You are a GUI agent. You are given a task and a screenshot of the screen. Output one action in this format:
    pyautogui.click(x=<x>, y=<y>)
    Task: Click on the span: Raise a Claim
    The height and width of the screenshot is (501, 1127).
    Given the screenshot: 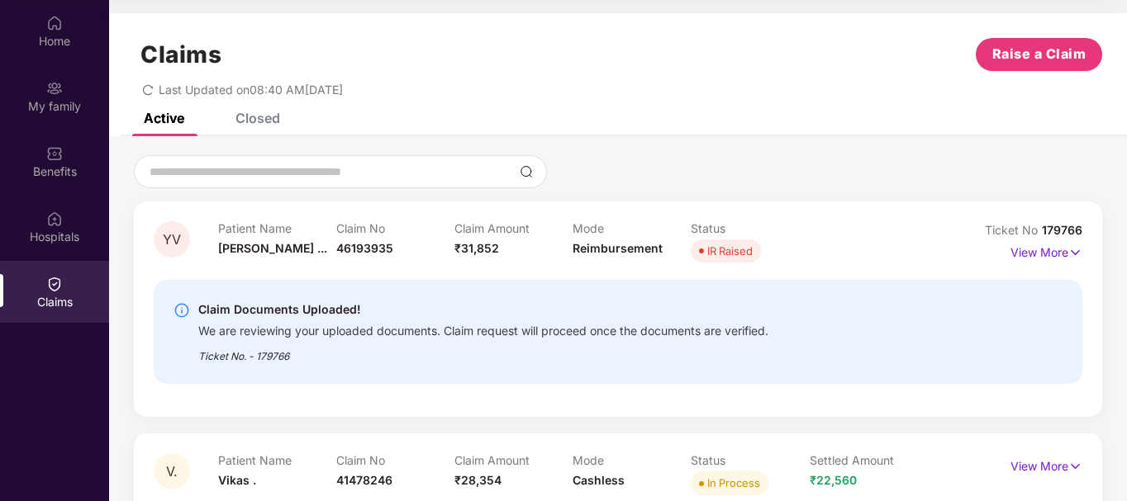 What is the action you would take?
    pyautogui.click(x=1039, y=54)
    